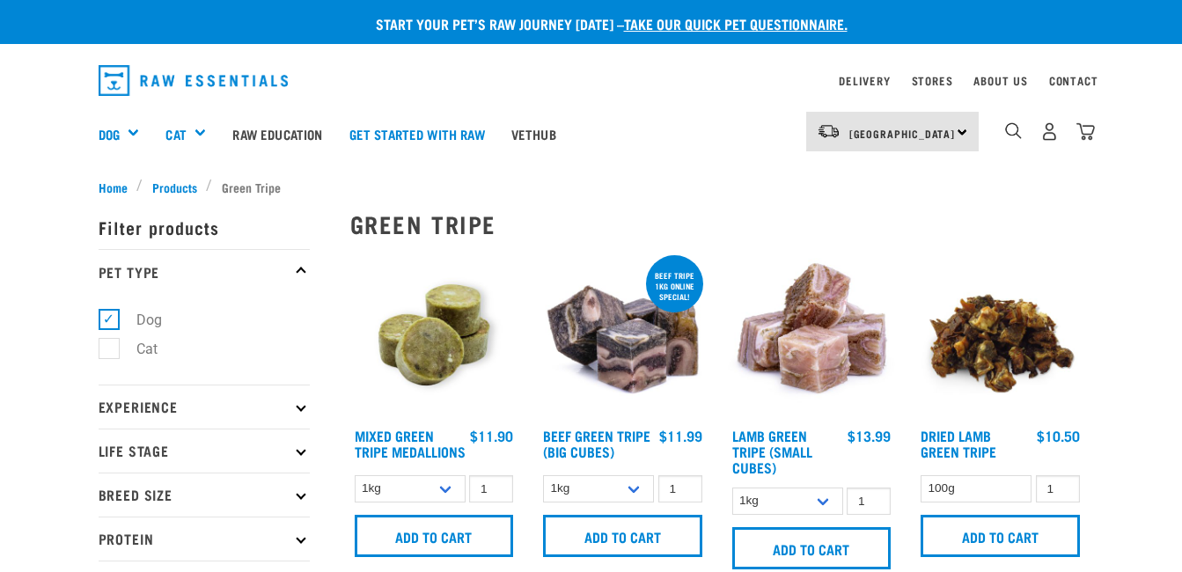 This screenshot has height=572, width=1182. What do you see at coordinates (174, 187) in the screenshot?
I see `a: Products` at bounding box center [174, 187].